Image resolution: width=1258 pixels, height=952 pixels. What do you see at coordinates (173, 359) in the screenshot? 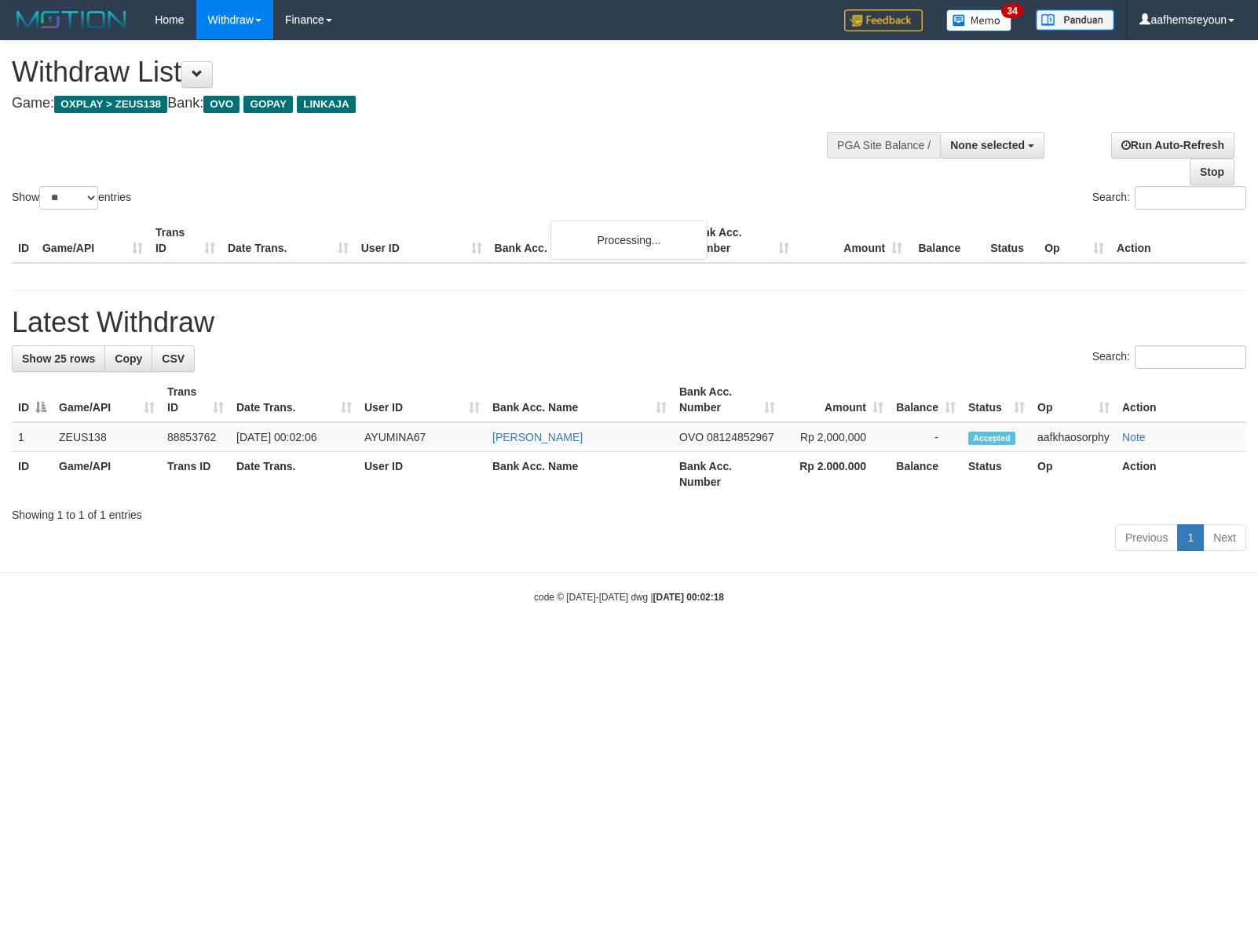
I see `span: CSV` at bounding box center [173, 359].